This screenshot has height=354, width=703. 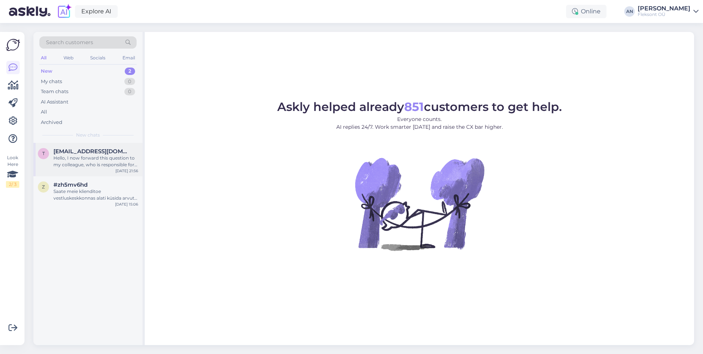 I want to click on span: tarmoma@gmail.com, so click(x=92, y=151).